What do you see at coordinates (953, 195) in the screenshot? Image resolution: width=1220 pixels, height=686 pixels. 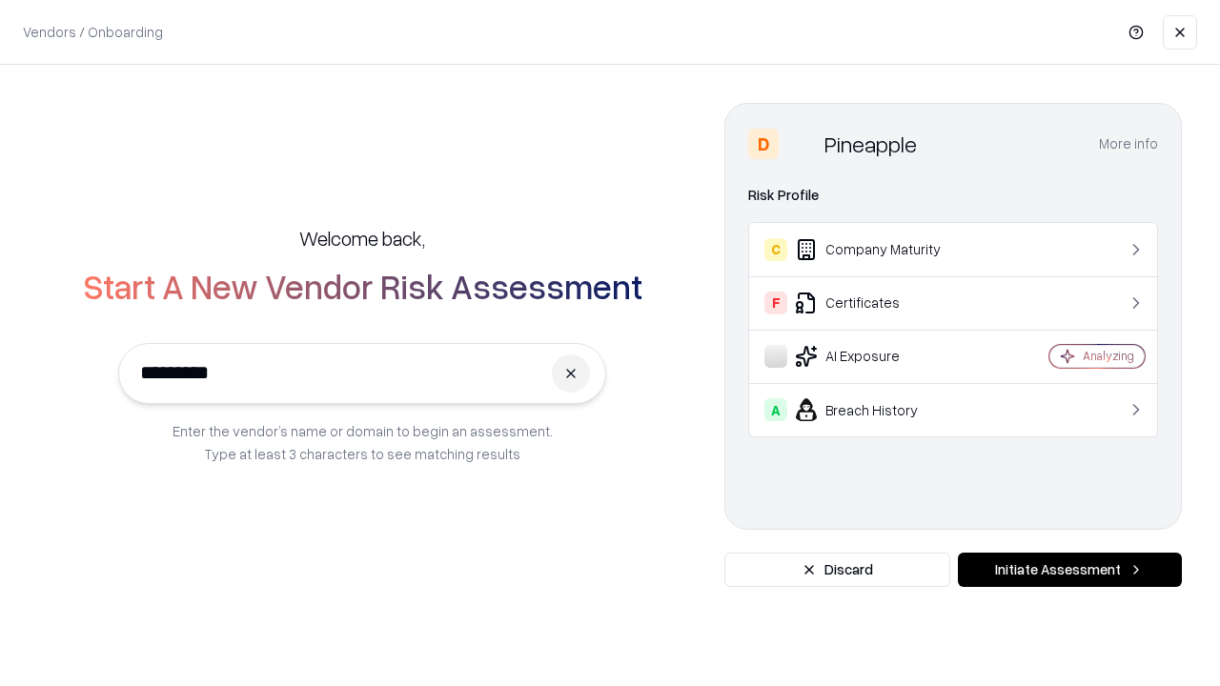 I see `div: Risk Profile` at bounding box center [953, 195].